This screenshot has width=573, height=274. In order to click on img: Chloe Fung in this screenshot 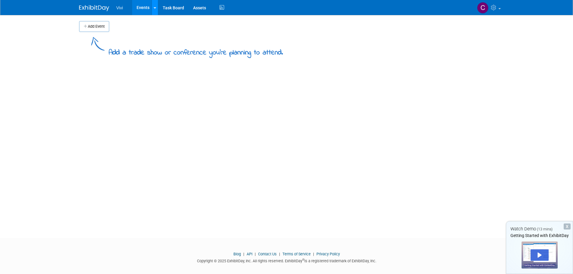, I will do `click(483, 8)`.